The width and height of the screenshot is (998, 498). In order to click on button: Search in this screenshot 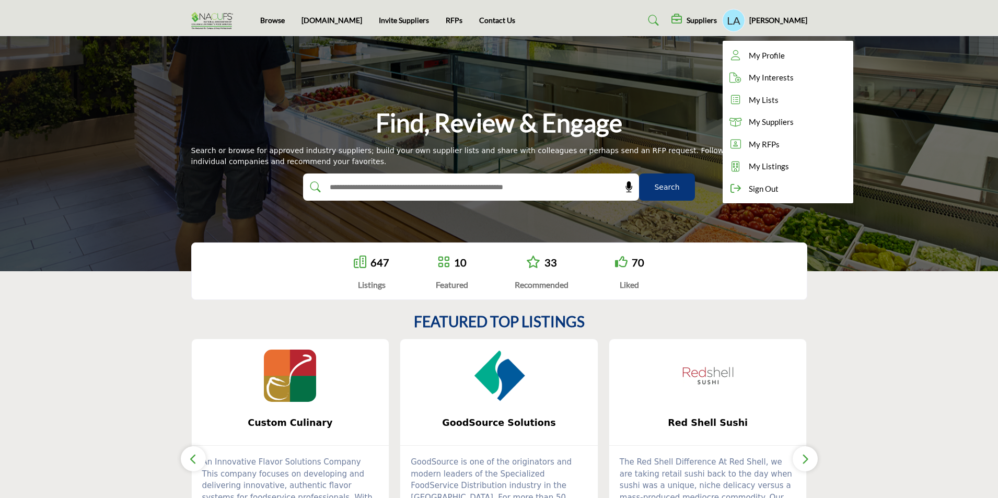, I will do `click(667, 187)`.